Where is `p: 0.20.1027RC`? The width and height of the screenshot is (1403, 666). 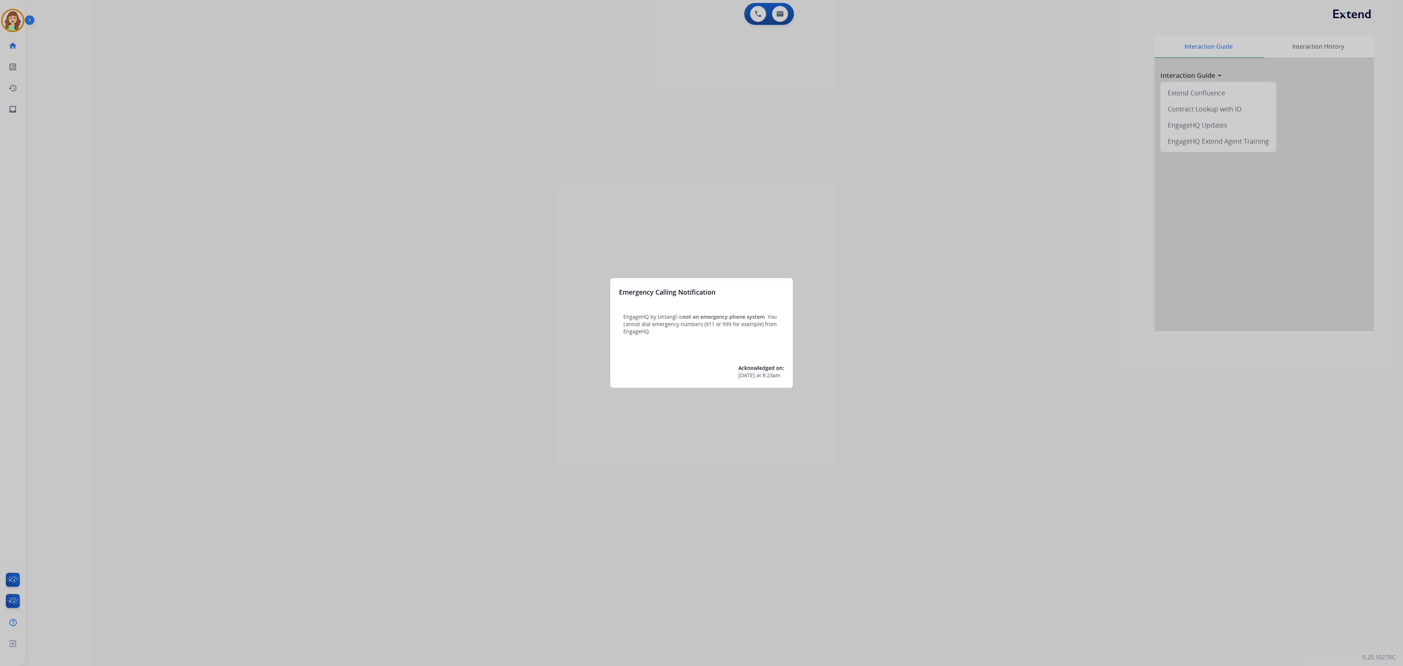 p: 0.20.1027RC is located at coordinates (1379, 657).